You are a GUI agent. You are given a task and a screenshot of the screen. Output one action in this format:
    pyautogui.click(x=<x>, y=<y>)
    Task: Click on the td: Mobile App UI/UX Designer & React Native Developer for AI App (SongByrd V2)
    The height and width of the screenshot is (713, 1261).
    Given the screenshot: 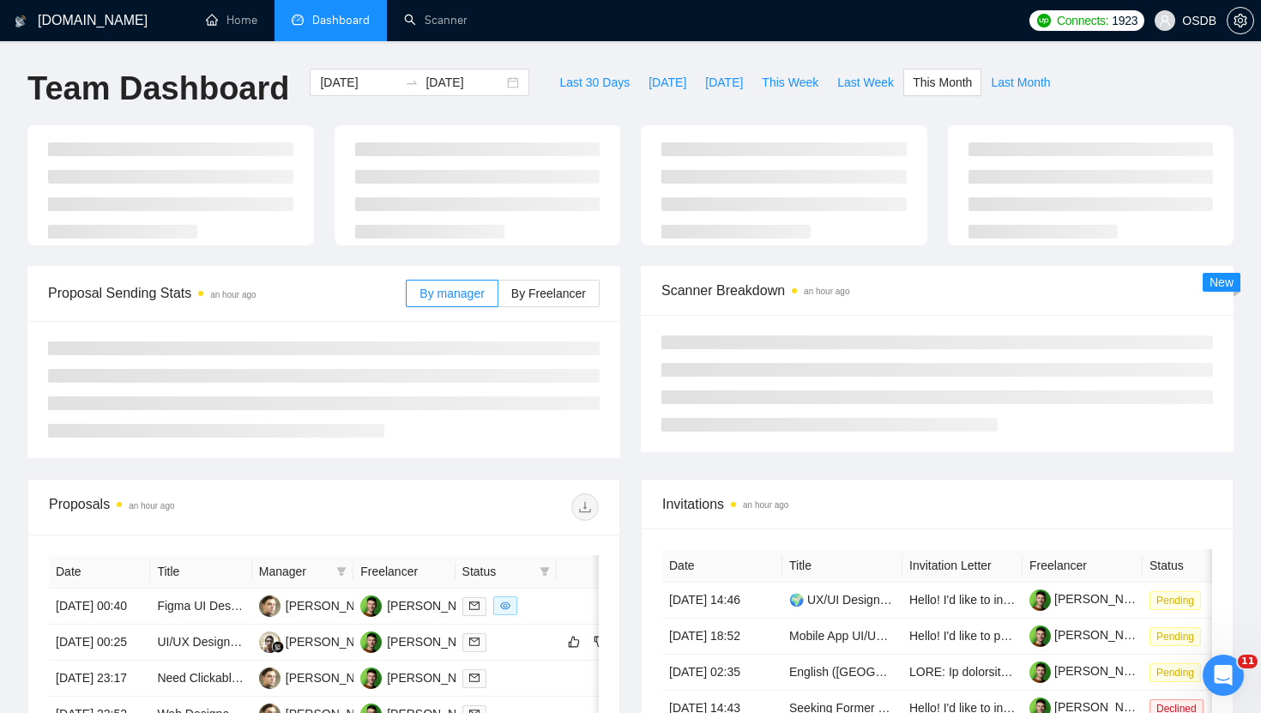 What is the action you would take?
    pyautogui.click(x=842, y=636)
    